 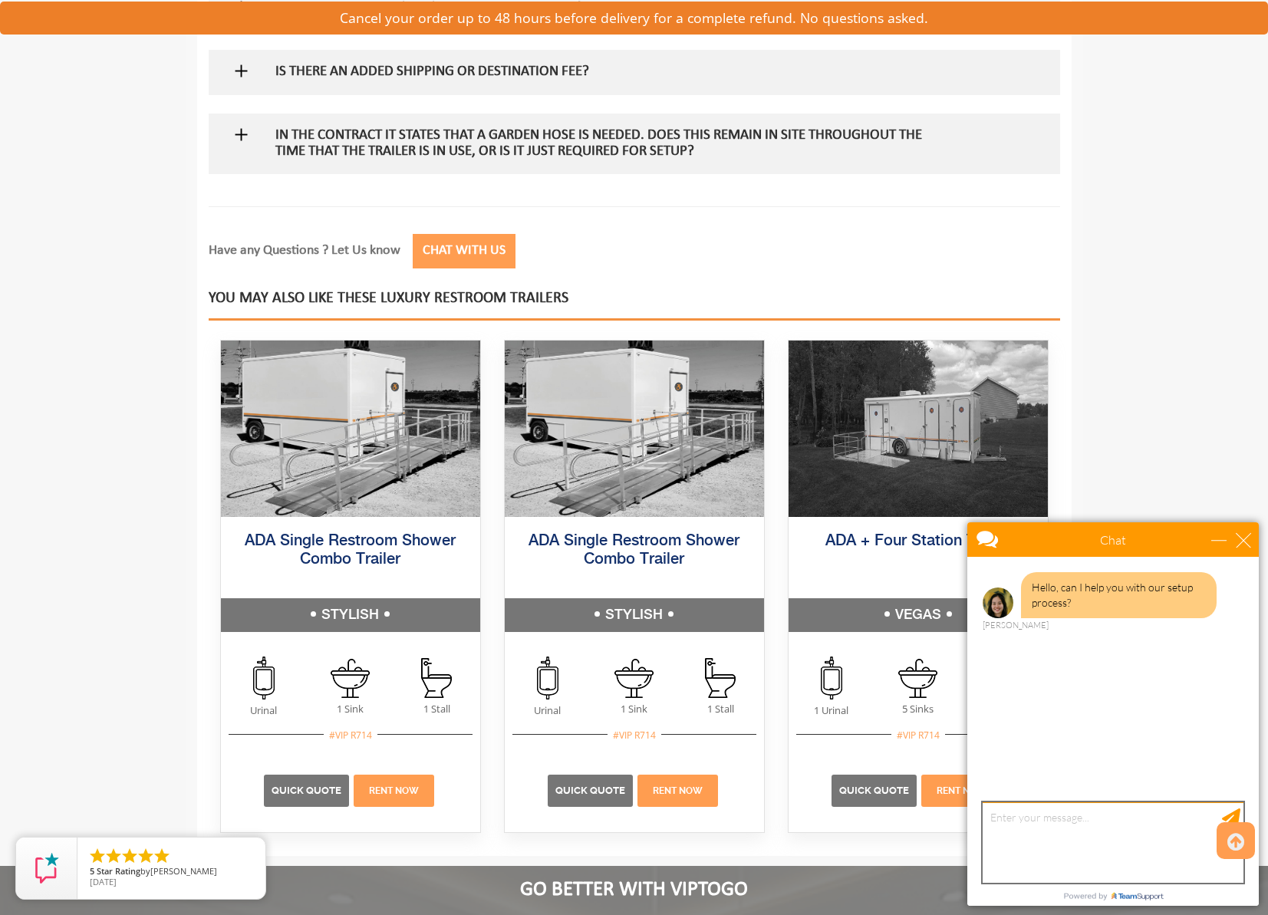 I want to click on div: Send Message, so click(x=273, y=304).